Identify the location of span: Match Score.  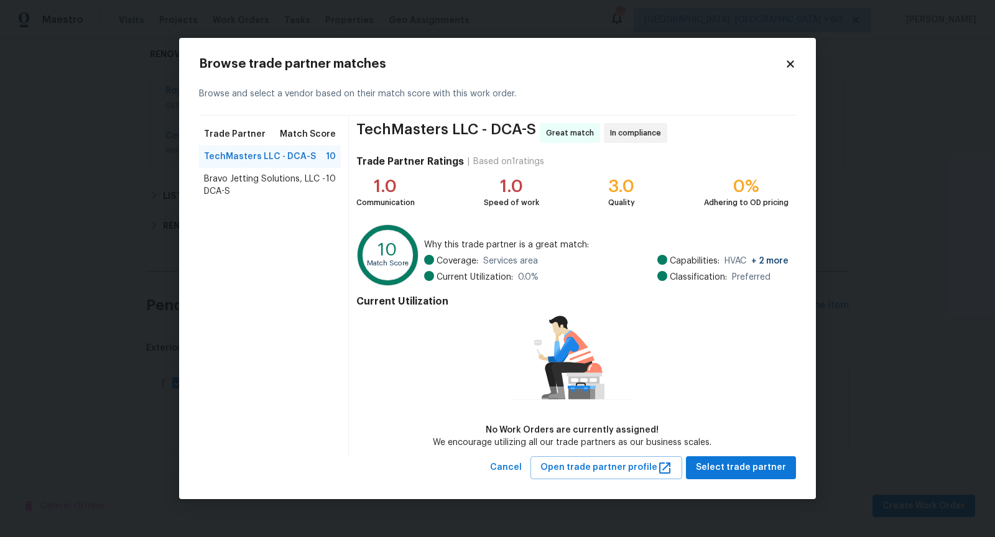
(308, 134).